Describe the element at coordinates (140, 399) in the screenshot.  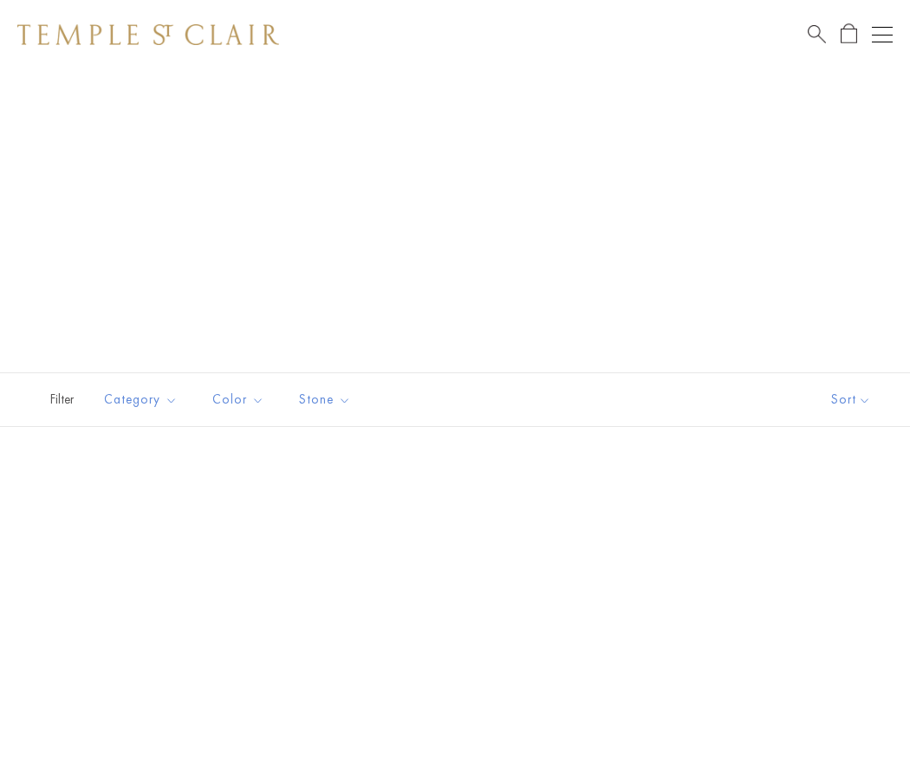
I see `button: Category` at that location.